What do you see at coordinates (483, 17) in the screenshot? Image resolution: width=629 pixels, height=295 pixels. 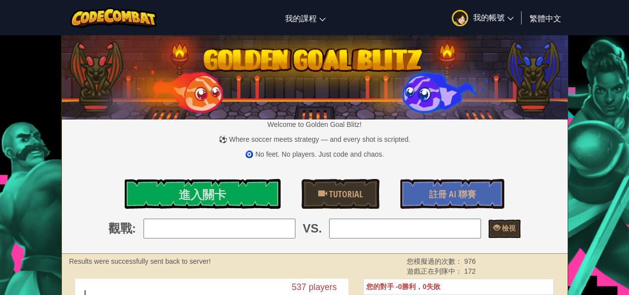 I see `a: 我的帳號` at bounding box center [483, 17].